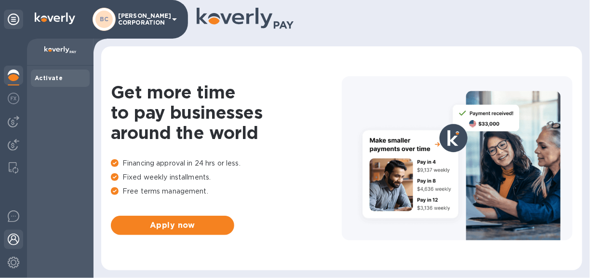 Image resolution: width=590 pixels, height=278 pixels. What do you see at coordinates (226, 191) in the screenshot?
I see `p: Free terms management.` at bounding box center [226, 191].